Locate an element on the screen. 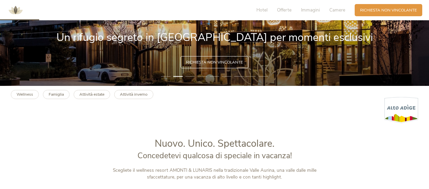 The width and height of the screenshot is (429, 189). img: Alto Adige is located at coordinates (401, 110).